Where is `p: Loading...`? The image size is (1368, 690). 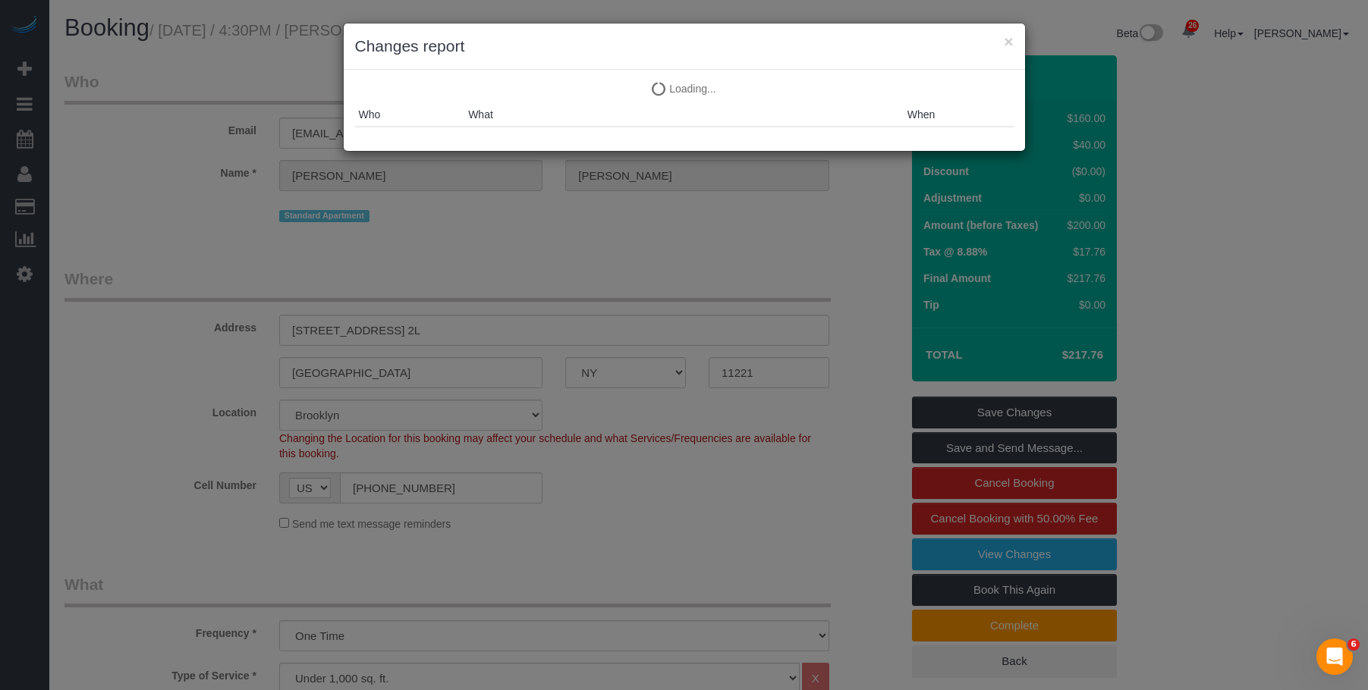
p: Loading... is located at coordinates (684, 89).